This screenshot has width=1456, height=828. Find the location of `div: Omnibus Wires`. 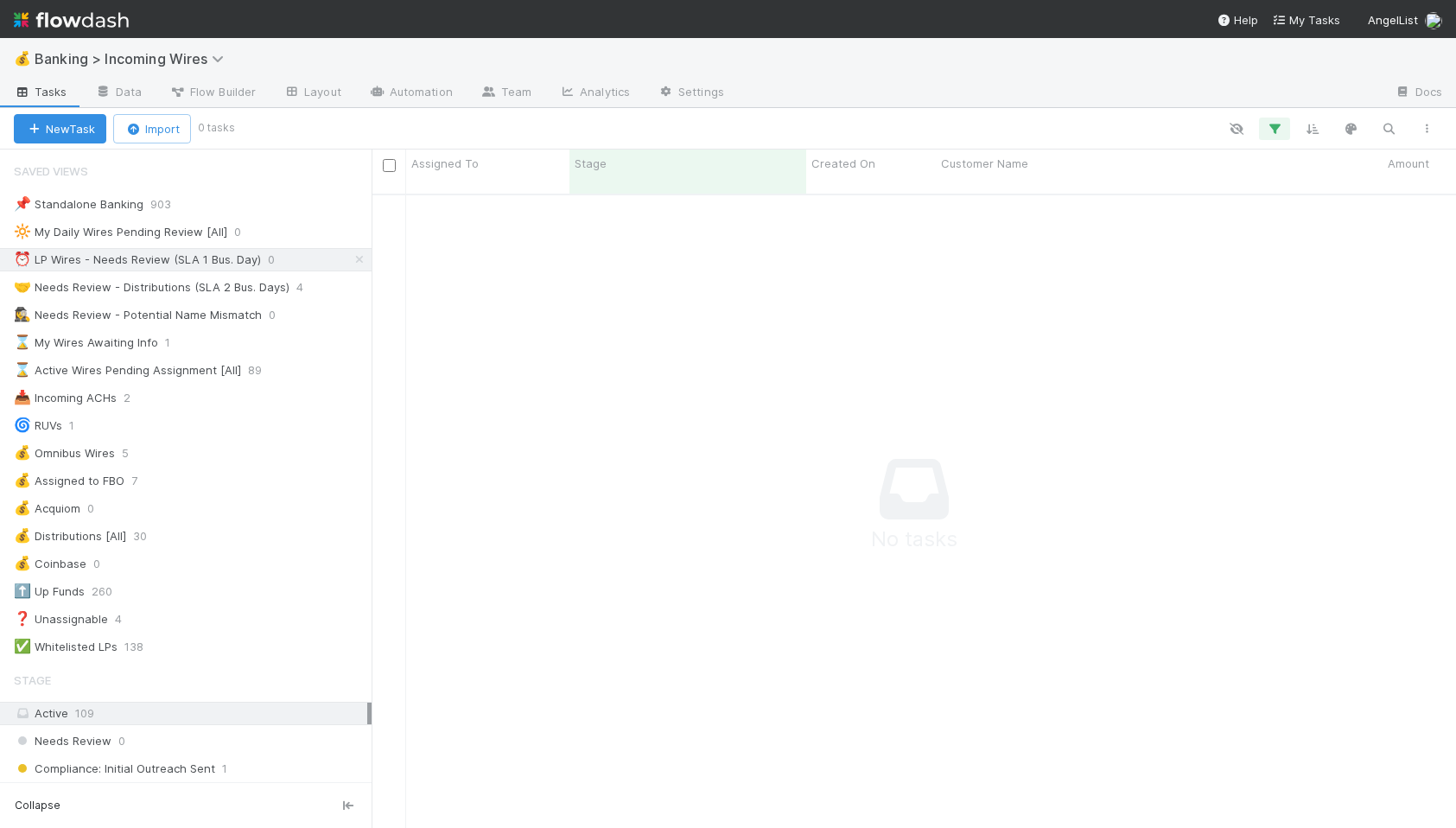

div: Omnibus Wires is located at coordinates (64, 453).